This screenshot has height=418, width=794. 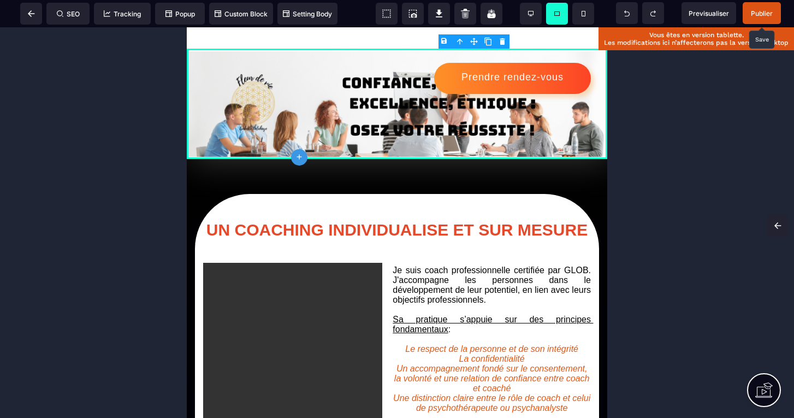 I want to click on u: Sa pratique s’appuie sur des principes fondamentaux, so click(x=306, y=296).